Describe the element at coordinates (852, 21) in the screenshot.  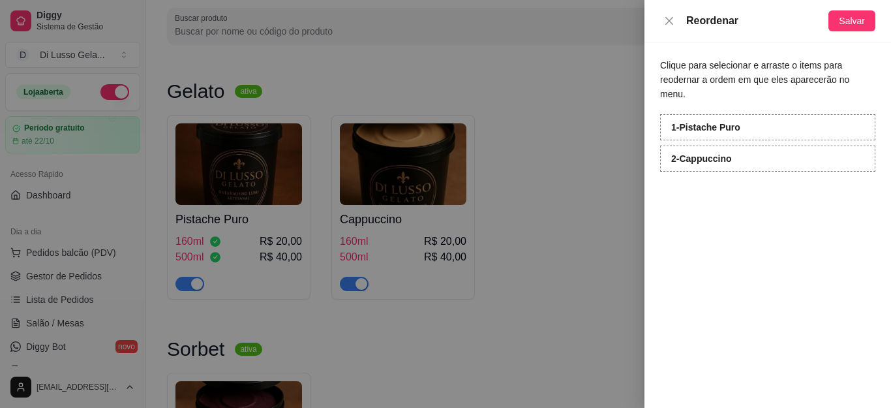
I see `span: Salvar` at that location.